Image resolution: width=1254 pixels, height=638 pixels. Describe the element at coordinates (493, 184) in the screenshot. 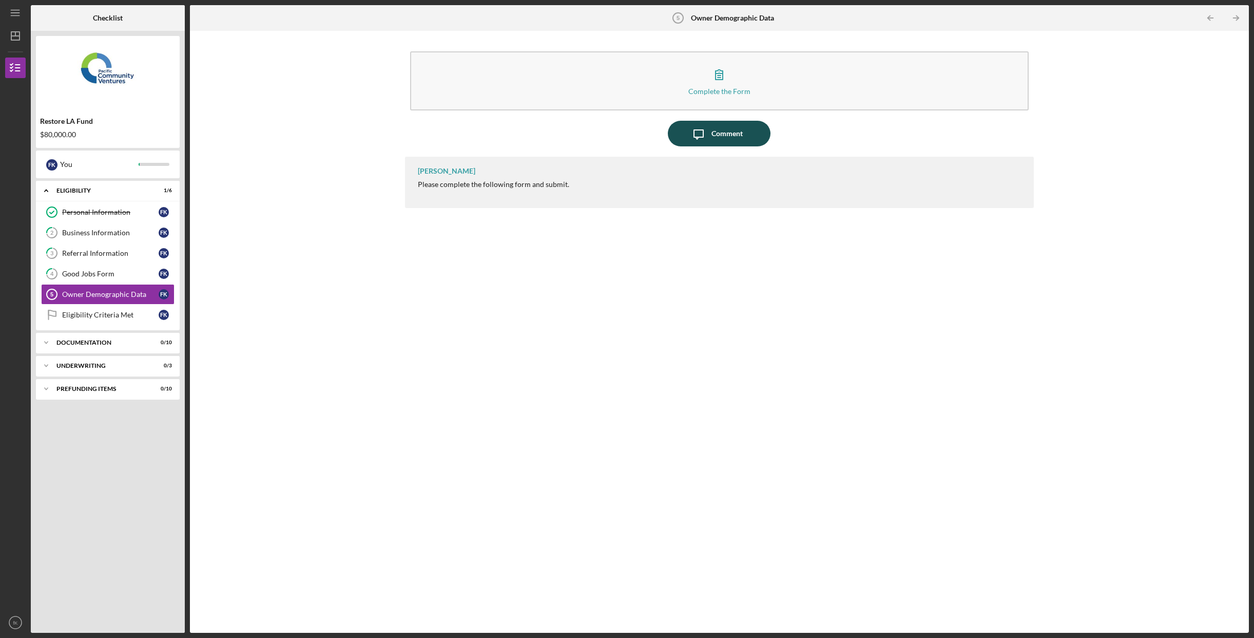

I see `div: Please complete the following form and submit.` at that location.